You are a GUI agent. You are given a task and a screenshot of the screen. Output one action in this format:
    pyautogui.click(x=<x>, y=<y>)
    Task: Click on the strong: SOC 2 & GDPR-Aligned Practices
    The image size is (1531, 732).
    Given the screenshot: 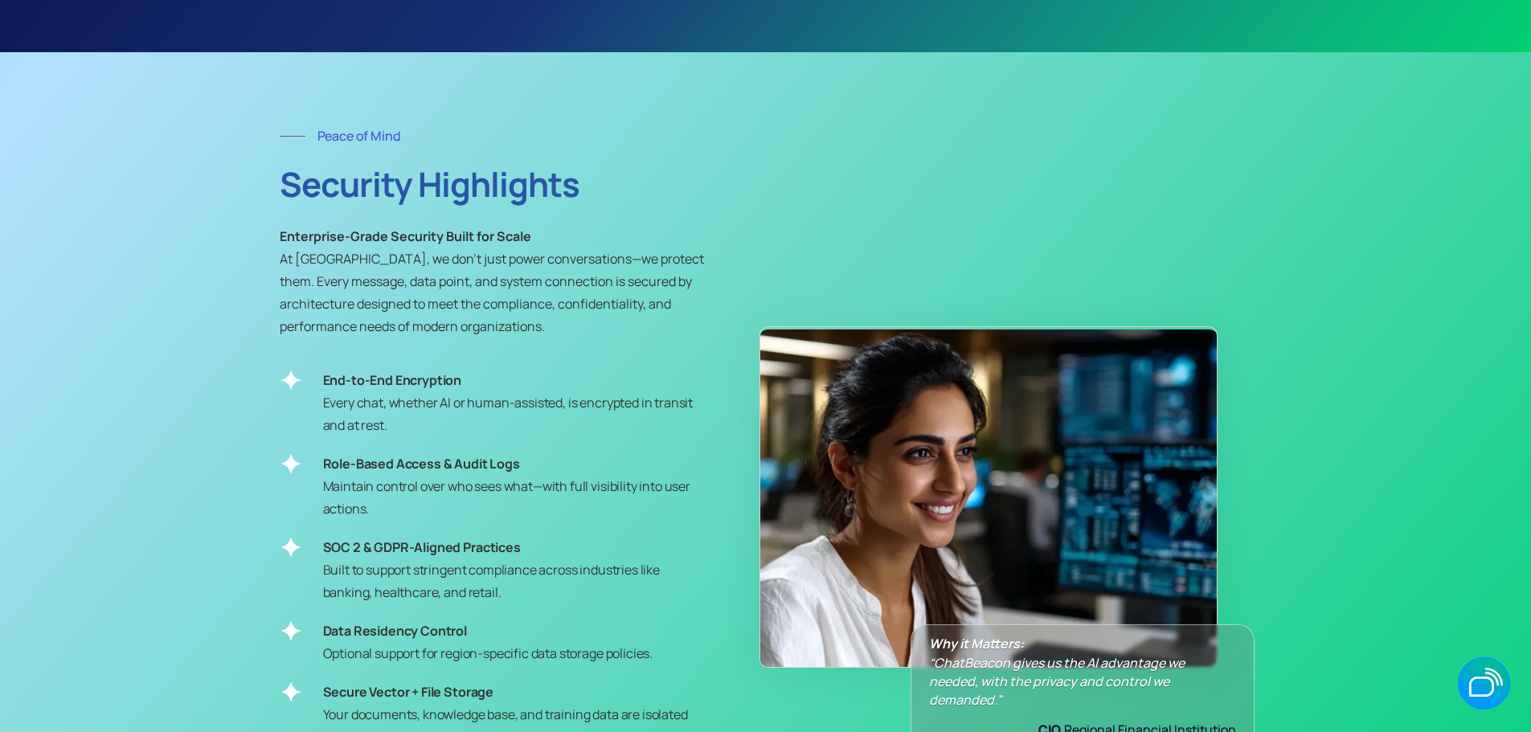 What is the action you would take?
    pyautogui.click(x=422, y=547)
    